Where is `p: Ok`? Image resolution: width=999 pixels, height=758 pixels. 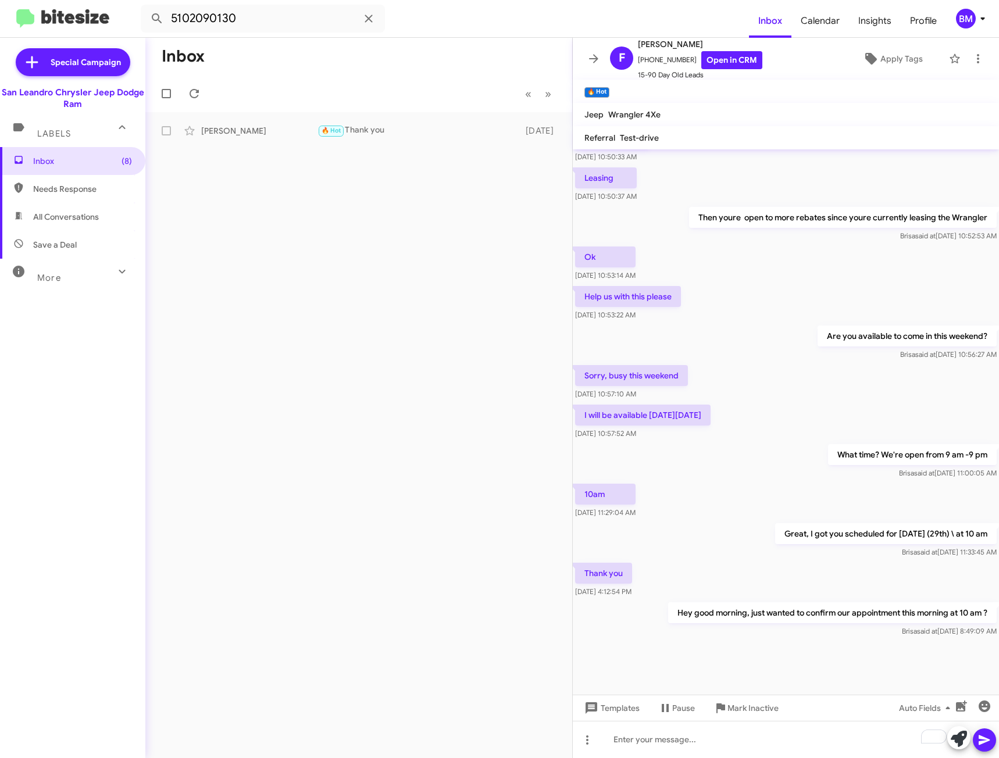
p: Ok is located at coordinates (605, 257).